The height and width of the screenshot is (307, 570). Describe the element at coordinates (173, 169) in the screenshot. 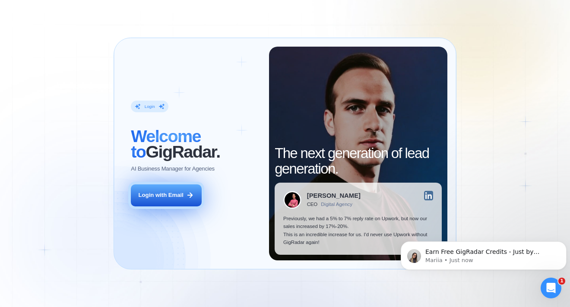

I see `p: AI Business Manager for Agencies` at that location.